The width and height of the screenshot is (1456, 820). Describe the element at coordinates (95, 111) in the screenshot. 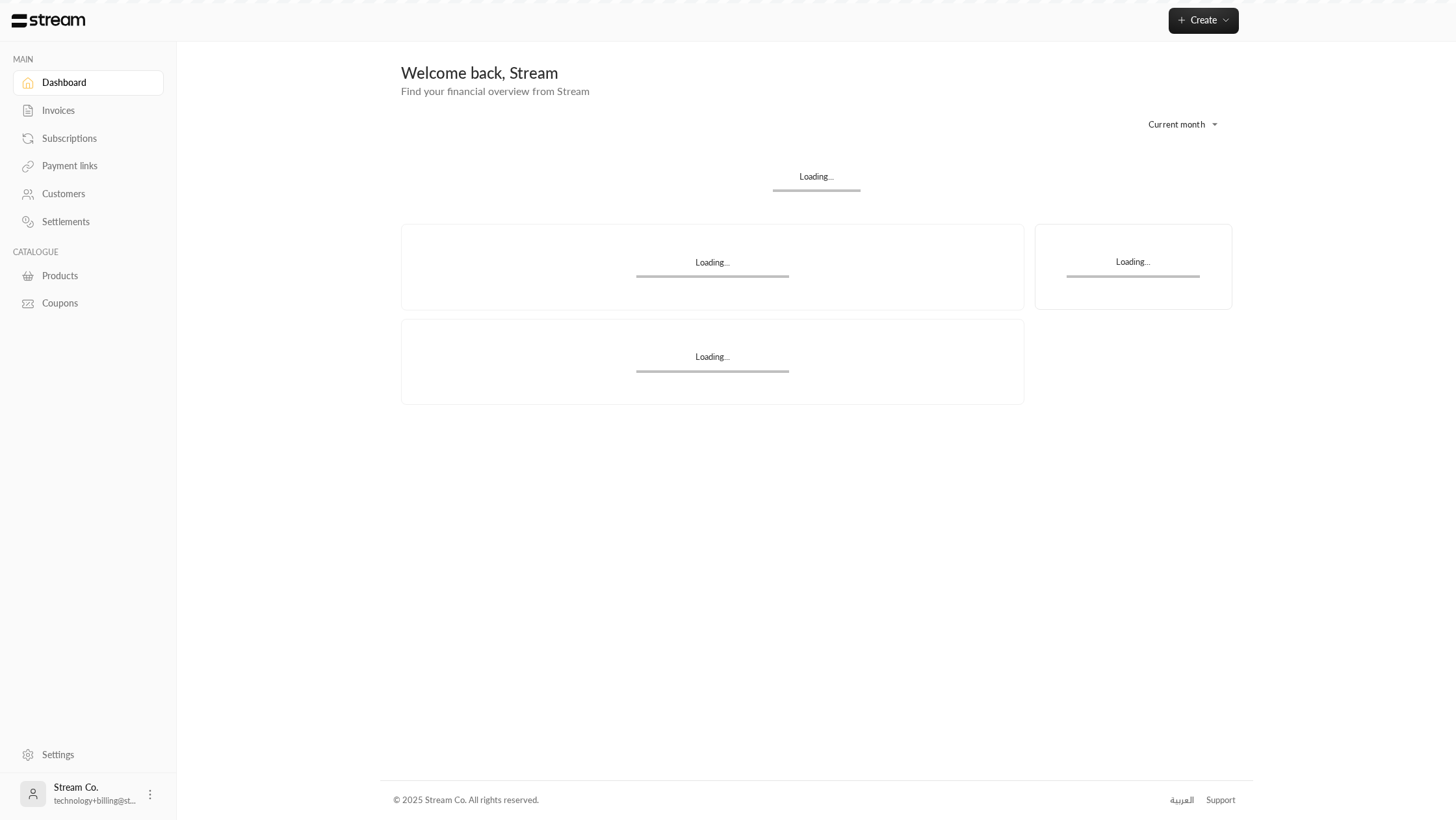

I see `div: Invoices` at that location.